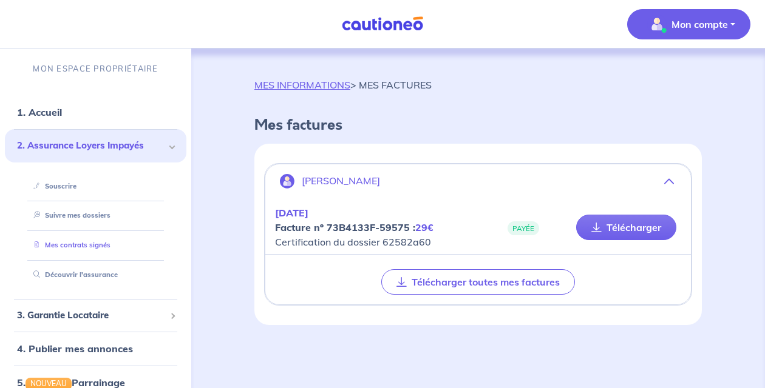 This screenshot has width=765, height=388. Describe the element at coordinates (424, 228) in the screenshot. I see `em: 29€` at that location.